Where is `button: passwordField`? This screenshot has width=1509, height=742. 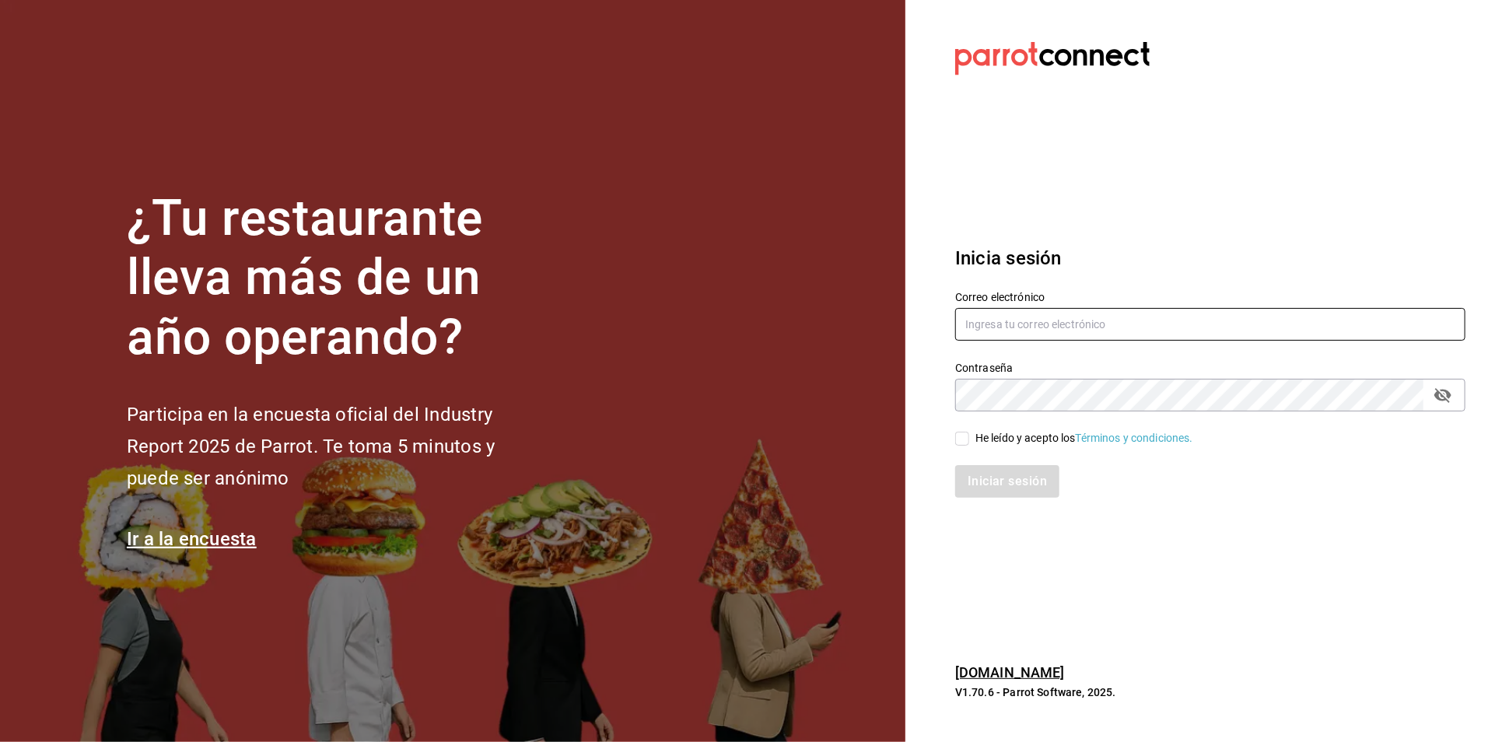
button: passwordField is located at coordinates (1443, 395).